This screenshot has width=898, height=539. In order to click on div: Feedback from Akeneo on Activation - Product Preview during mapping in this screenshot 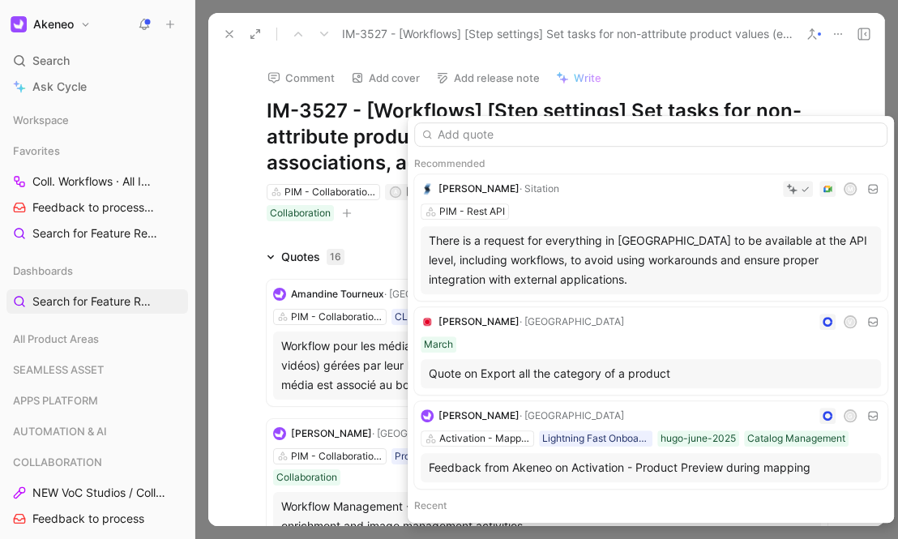, I will do `click(651, 468)`.